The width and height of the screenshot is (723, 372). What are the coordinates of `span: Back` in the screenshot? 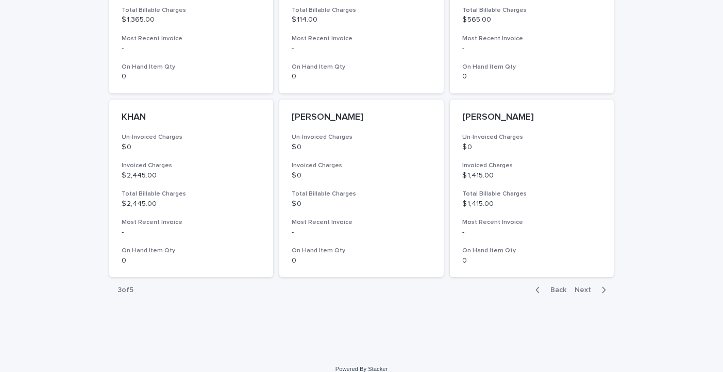 It's located at (555, 290).